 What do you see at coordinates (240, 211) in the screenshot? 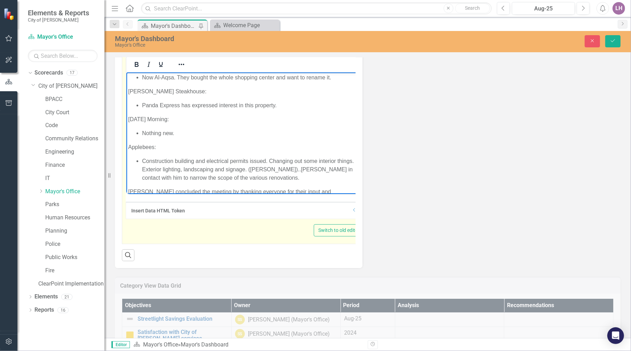
I see `div: Insert Data HTML Token` at bounding box center [240, 211].